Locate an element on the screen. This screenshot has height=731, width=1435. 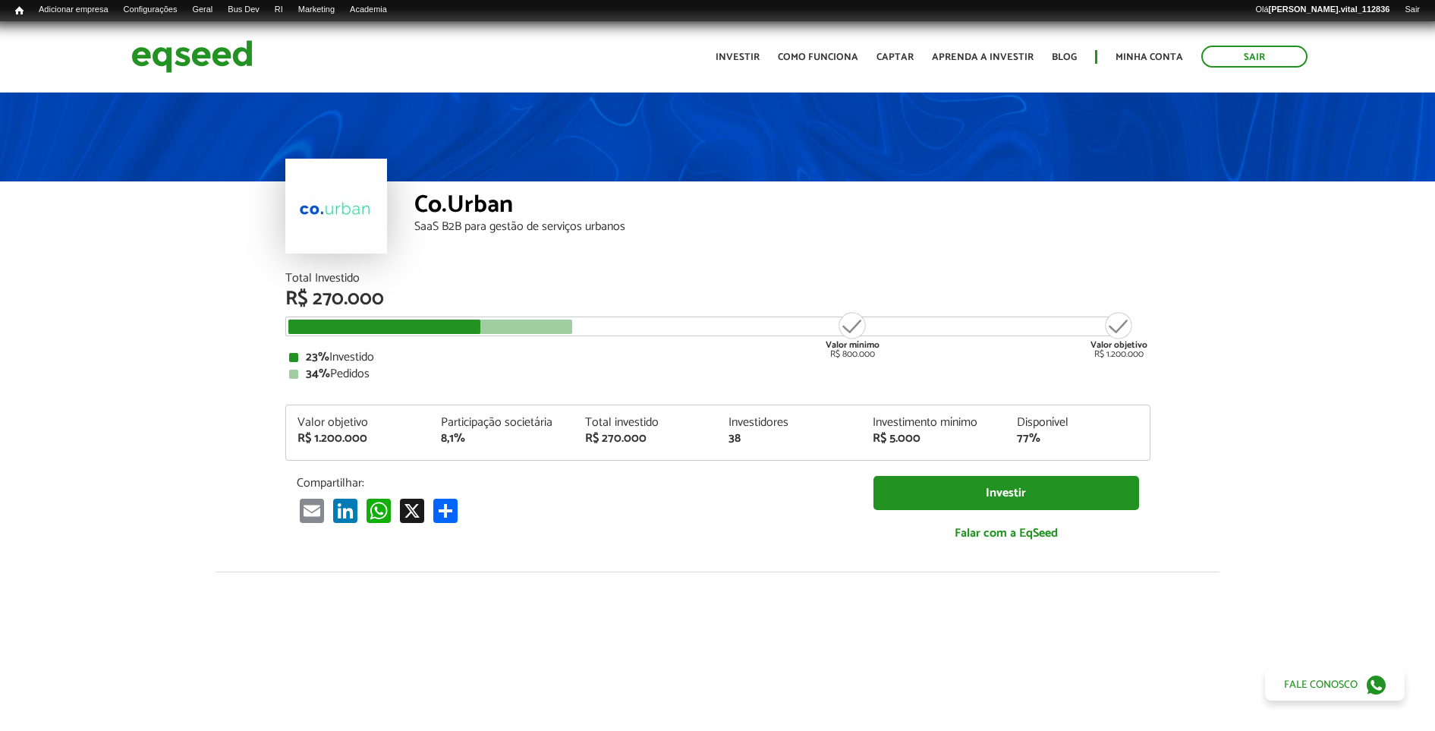
div: Investidores is located at coordinates (789, 423).